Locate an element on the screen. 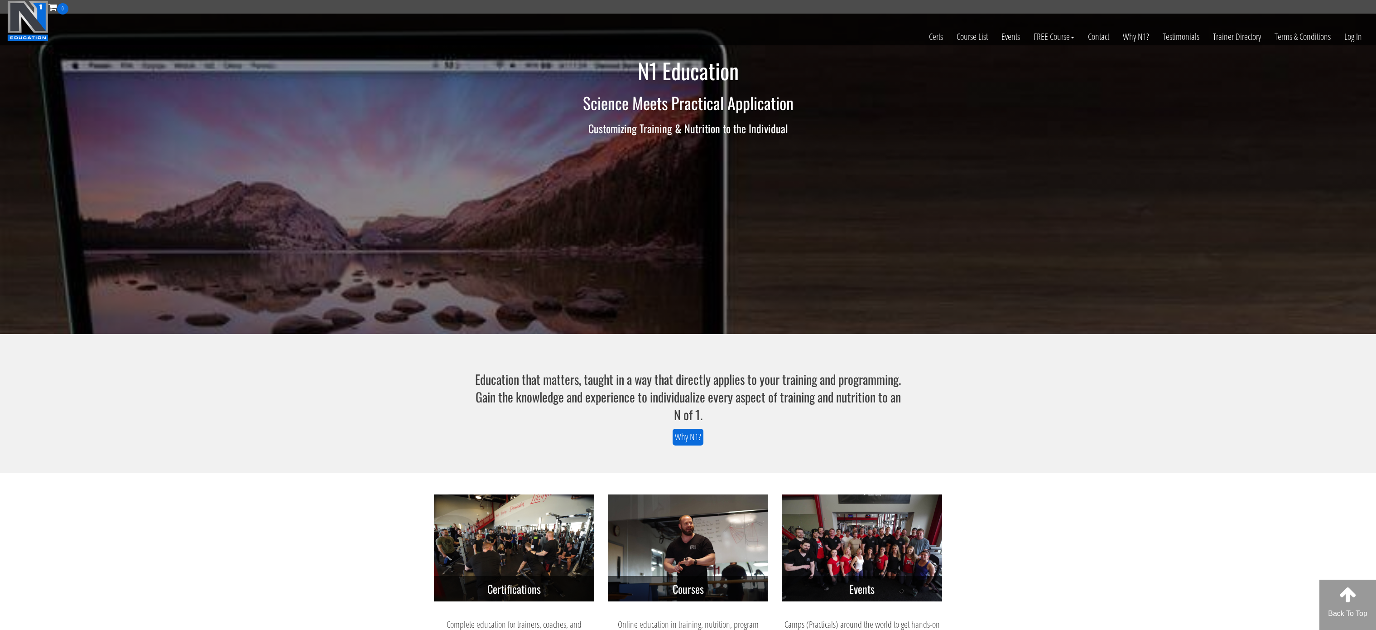 Image resolution: width=1376 pixels, height=630 pixels. a: Certs is located at coordinates (936, 37).